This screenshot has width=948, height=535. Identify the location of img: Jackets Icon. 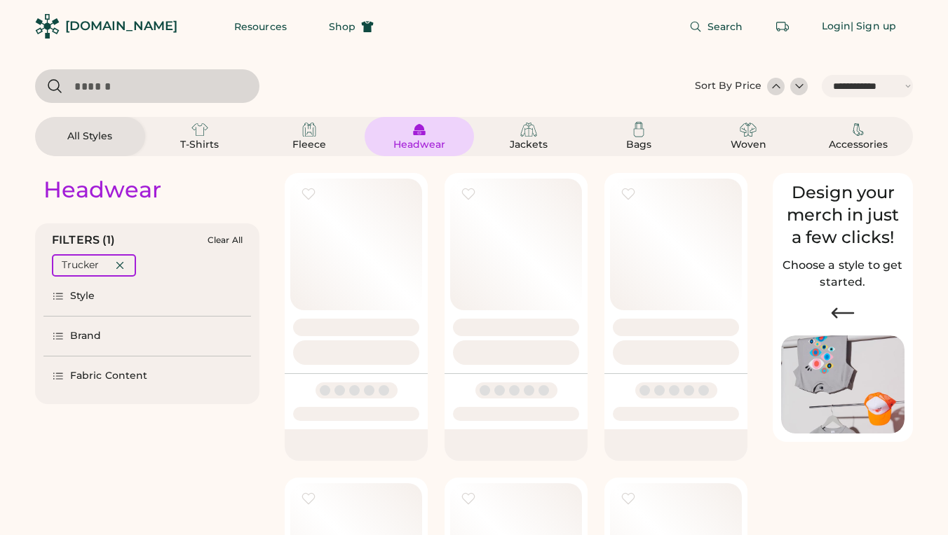
(528, 130).